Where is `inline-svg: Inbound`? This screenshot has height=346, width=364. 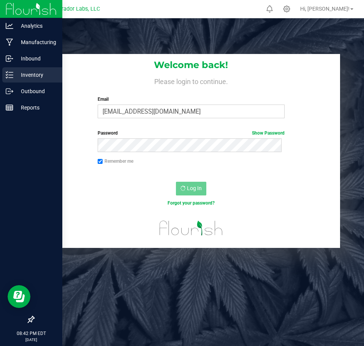
inline-svg: Inbound is located at coordinates (9, 58).